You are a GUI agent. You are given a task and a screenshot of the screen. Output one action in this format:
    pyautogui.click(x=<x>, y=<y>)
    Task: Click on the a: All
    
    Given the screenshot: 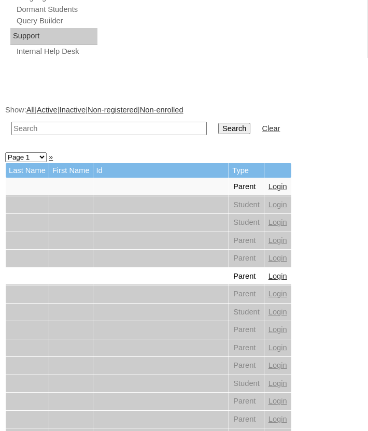 What is the action you would take?
    pyautogui.click(x=31, y=110)
    